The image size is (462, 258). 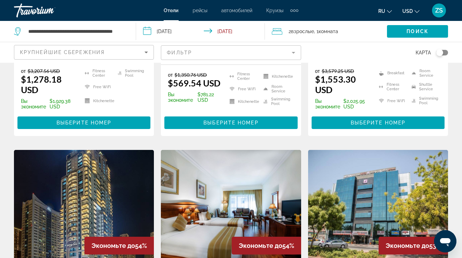 I want to click on p: $781.22 USD, so click(x=194, y=97).